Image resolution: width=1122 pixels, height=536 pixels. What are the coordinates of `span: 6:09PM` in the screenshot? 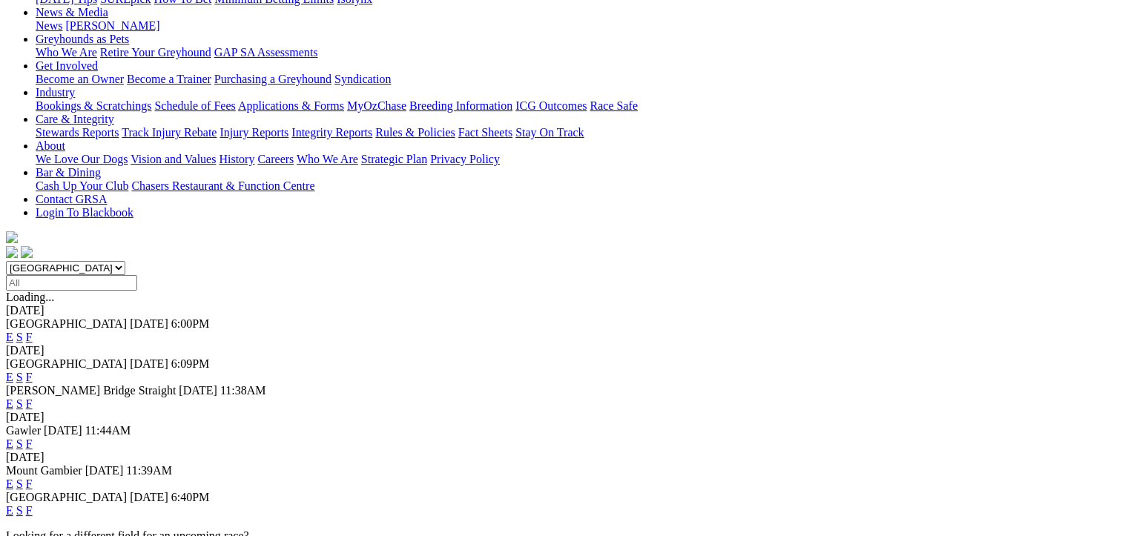 It's located at (191, 363).